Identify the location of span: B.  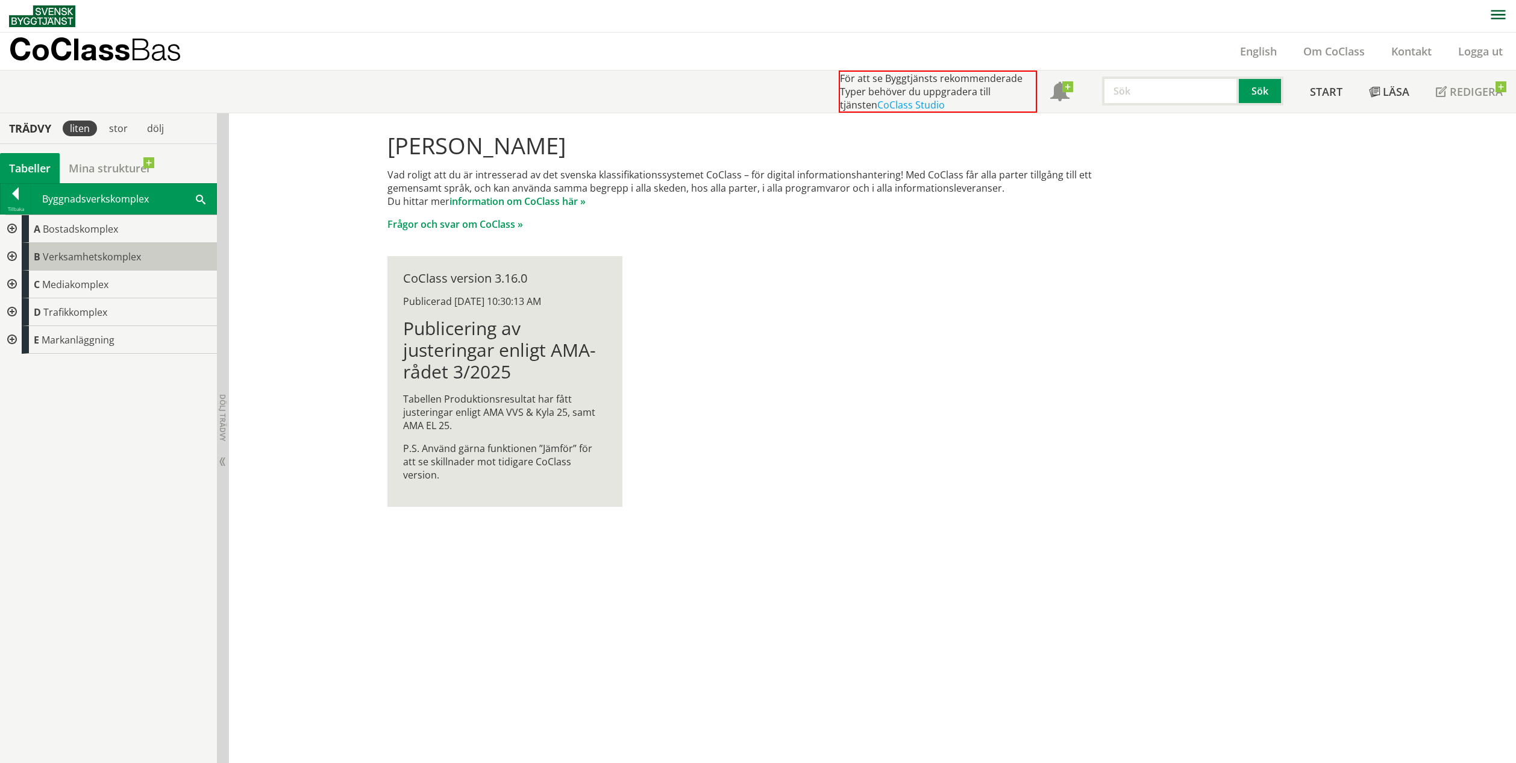
(37, 257).